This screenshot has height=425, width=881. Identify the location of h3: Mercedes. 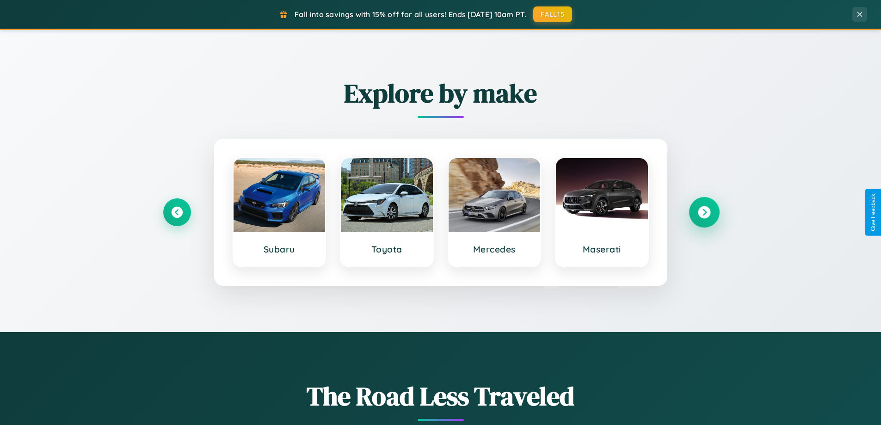
(494, 249).